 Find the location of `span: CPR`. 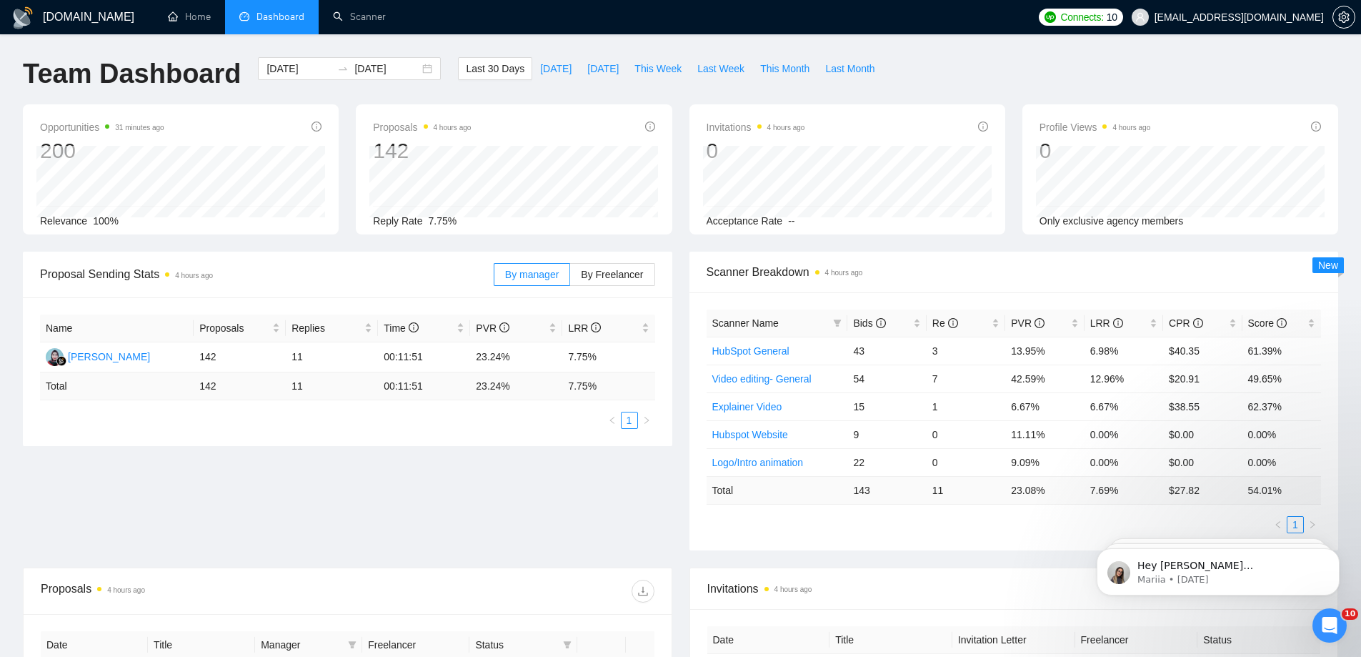

span: CPR is located at coordinates (1185, 323).